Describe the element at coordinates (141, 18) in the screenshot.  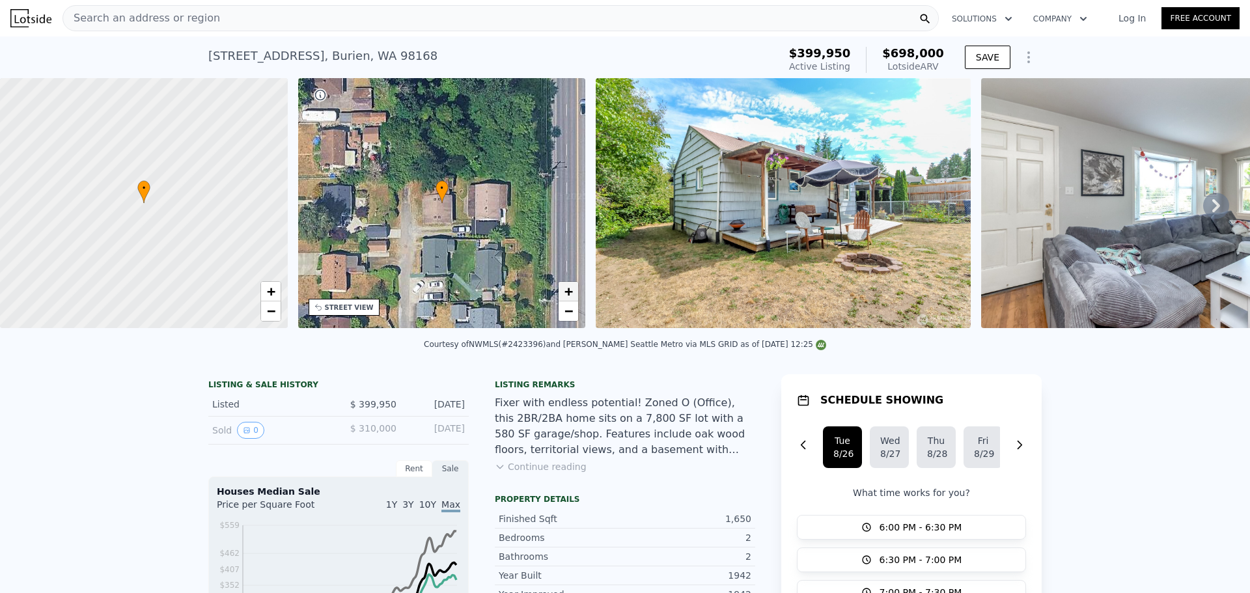
I see `span: Search an address or region` at that location.